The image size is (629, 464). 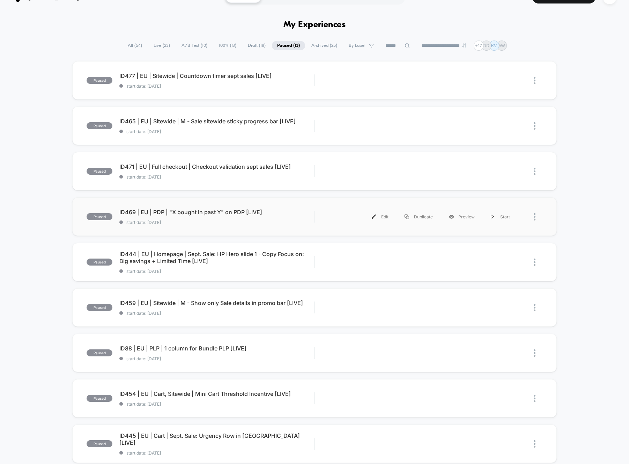 What do you see at coordinates (324, 45) in the screenshot?
I see `span: Archived ( 25 )` at bounding box center [324, 45].